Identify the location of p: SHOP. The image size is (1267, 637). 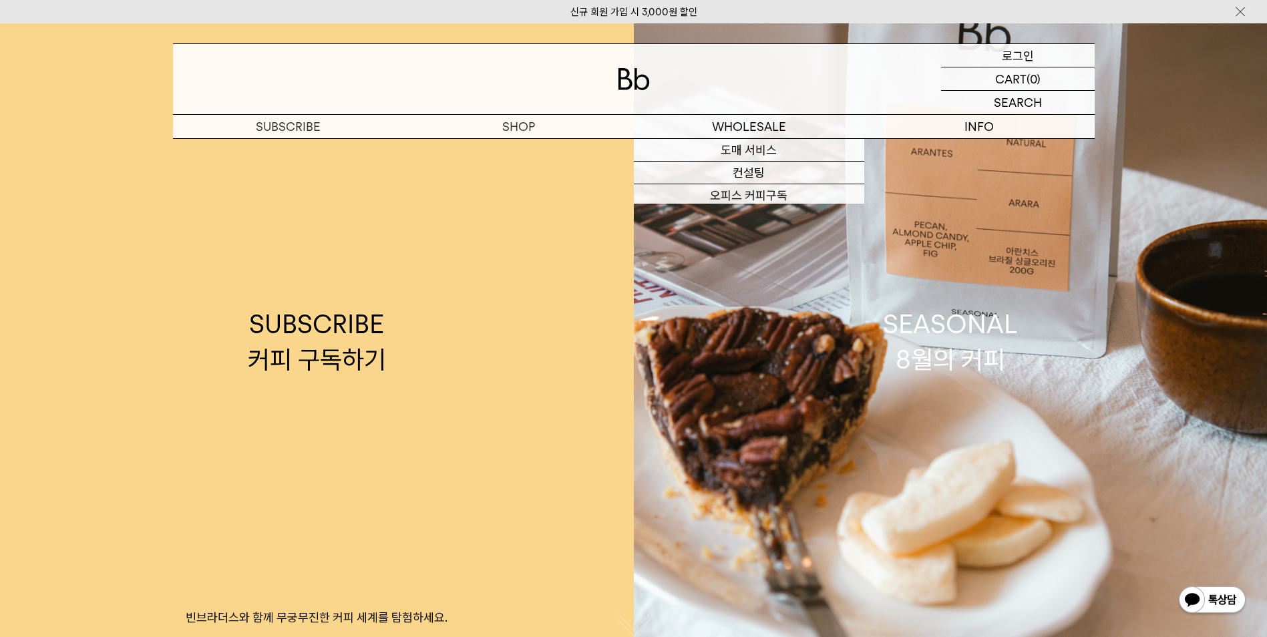
(518, 126).